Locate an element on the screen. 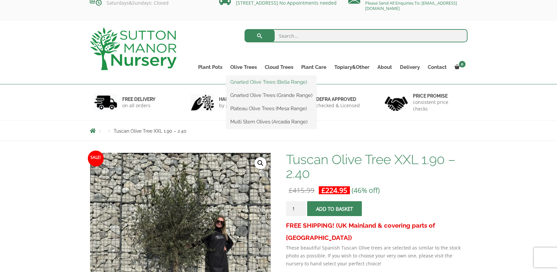 Image resolution: width=557 pixels, height=272 pixels. p: on all orders is located at coordinates (139, 106).